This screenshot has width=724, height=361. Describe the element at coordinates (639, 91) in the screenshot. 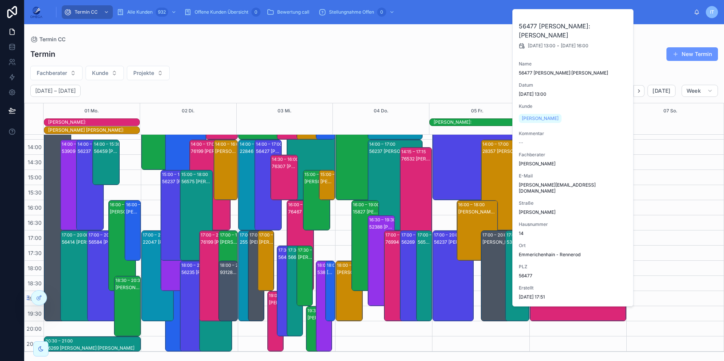

I see `button: Next` at that location.